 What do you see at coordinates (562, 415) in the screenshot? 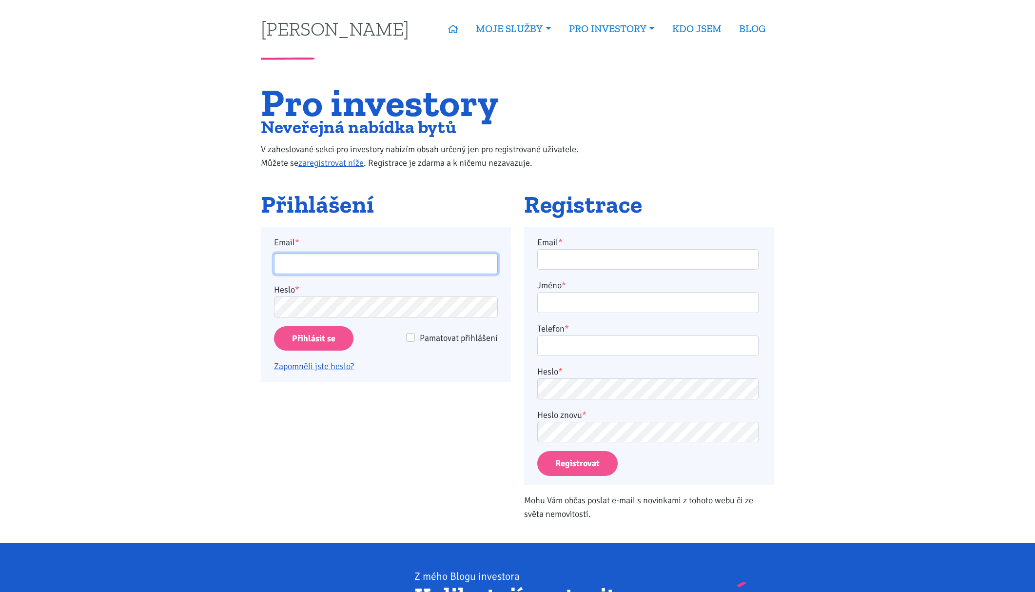
I see `label: Heslo znovu` at bounding box center [562, 415].